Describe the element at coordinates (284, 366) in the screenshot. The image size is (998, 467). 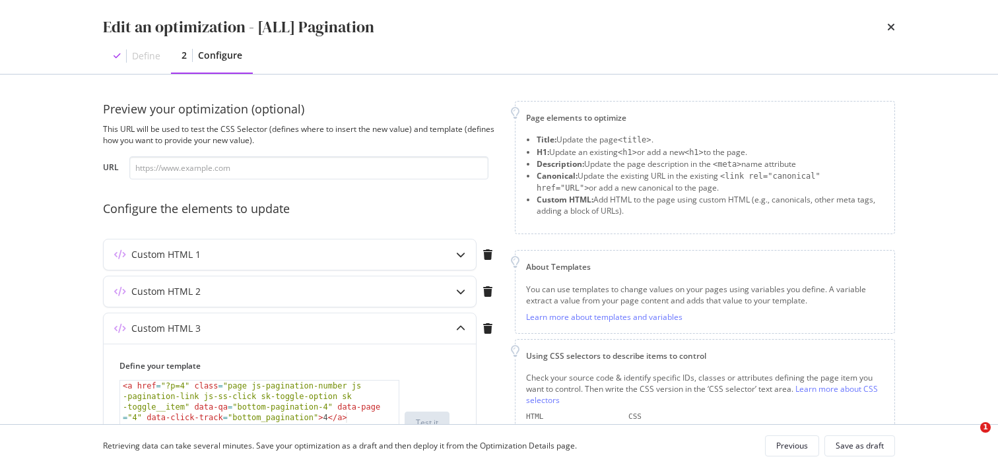
I see `label: Define your template` at that location.